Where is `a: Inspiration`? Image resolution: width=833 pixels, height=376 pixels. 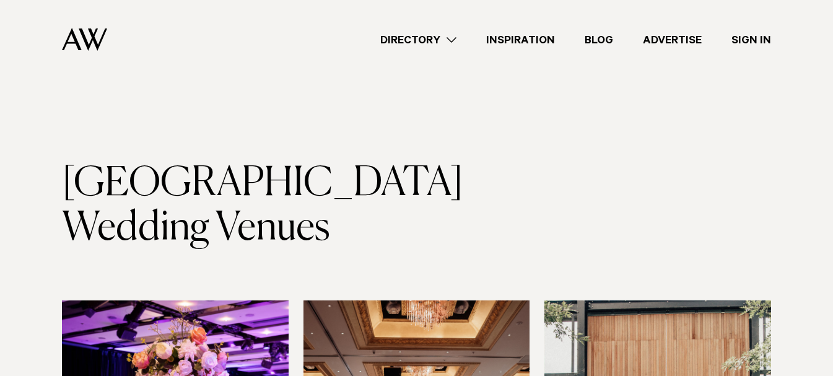 a: Inspiration is located at coordinates (520, 40).